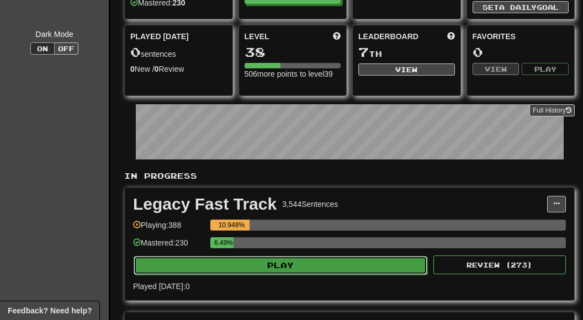  What do you see at coordinates (293, 74) in the screenshot?
I see `div: 506 more points to level 39` at bounding box center [293, 74].